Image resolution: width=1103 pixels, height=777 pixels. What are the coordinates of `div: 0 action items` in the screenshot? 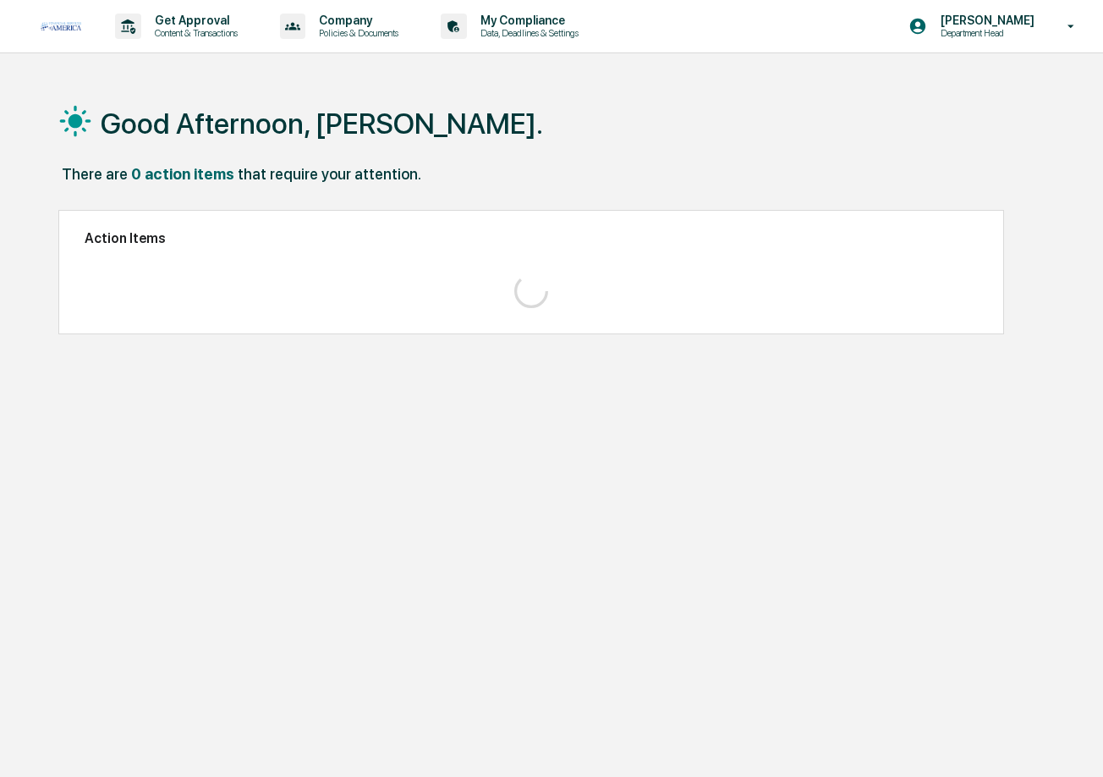 It's located at (183, 173).